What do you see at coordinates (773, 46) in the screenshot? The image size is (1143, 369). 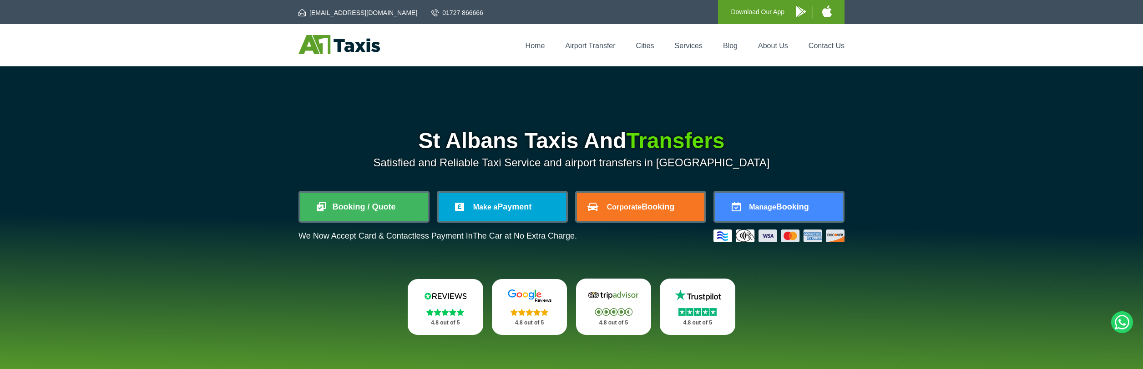 I see `a: About Us` at bounding box center [773, 46].